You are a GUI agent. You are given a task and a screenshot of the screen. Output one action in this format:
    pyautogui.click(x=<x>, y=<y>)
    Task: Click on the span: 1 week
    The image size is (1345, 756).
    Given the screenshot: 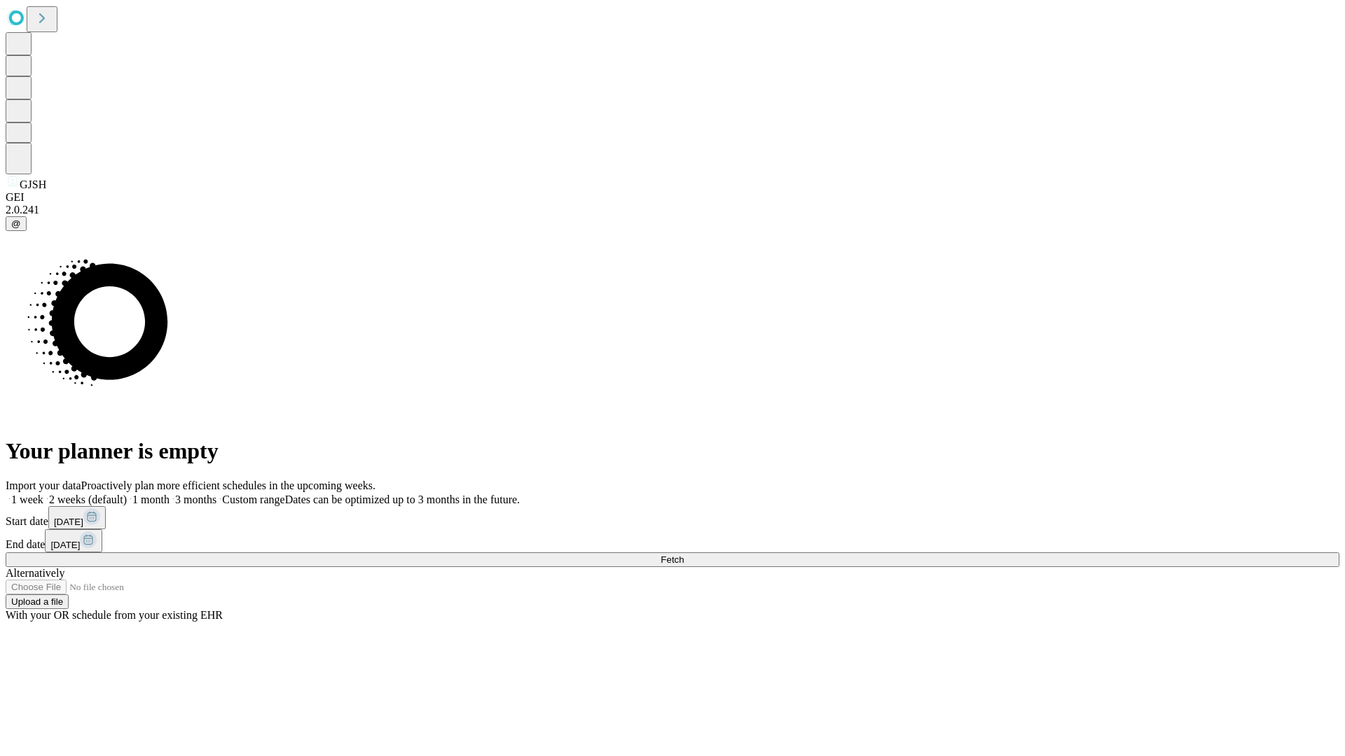 What is the action you would take?
    pyautogui.click(x=27, y=499)
    